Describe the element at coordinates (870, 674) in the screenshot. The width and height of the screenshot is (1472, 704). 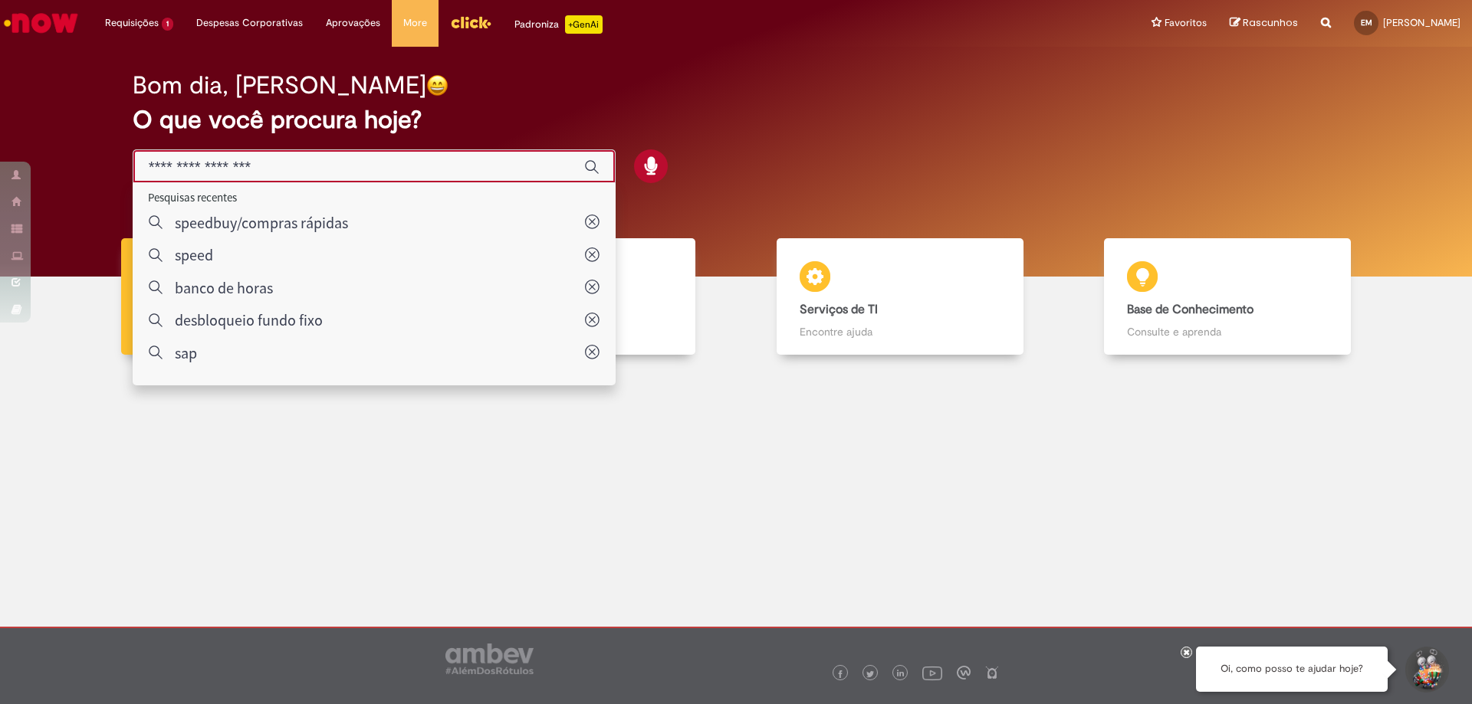
I see `img: logo_footer_twitter.png` at that location.